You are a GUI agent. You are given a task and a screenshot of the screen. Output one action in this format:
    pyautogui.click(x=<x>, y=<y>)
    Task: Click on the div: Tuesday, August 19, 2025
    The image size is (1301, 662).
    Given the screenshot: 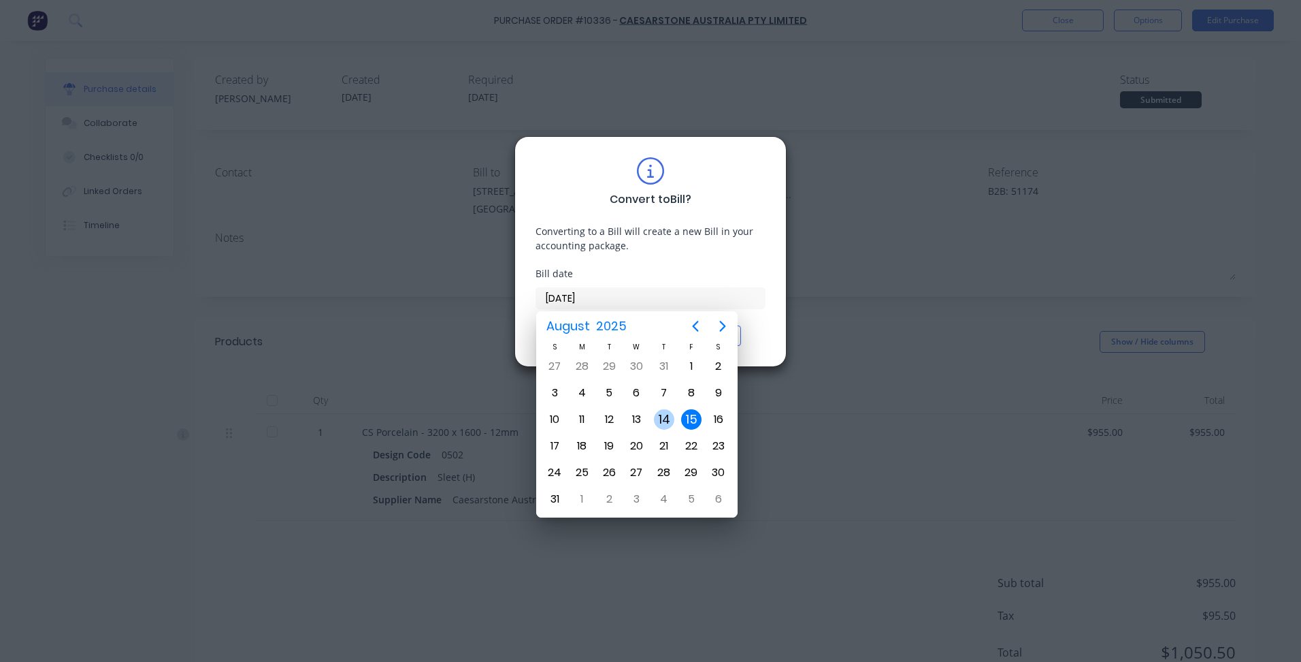 What is the action you would take?
    pyautogui.click(x=609, y=446)
    